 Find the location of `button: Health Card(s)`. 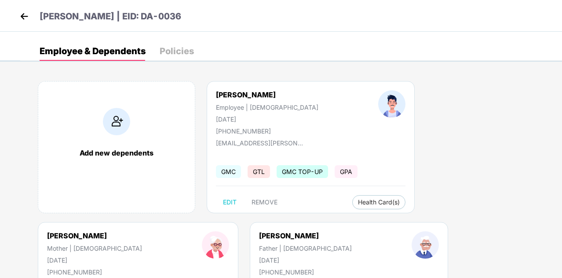

button: Health Card(s) is located at coordinates (379, 202).